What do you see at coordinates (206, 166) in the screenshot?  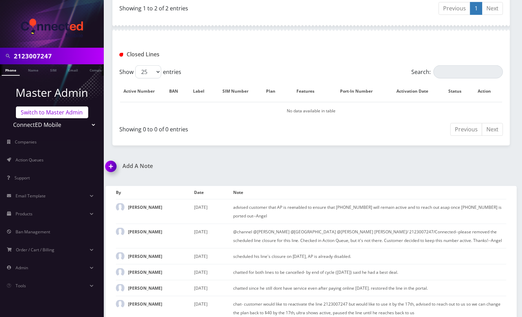 I see `h1: Add A Note` at bounding box center [206, 166].